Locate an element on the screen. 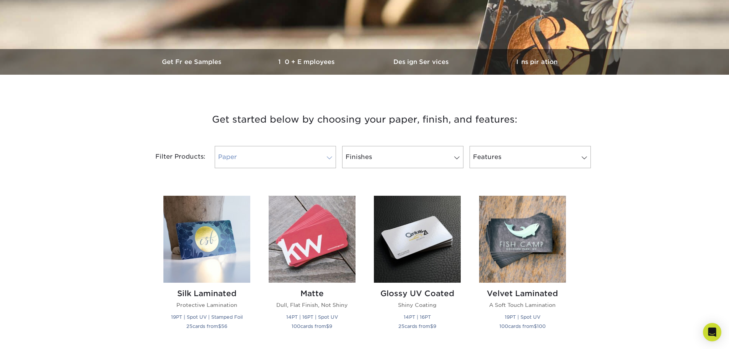 The width and height of the screenshot is (729, 349). small: 14PT | 16PT is located at coordinates (417, 317).